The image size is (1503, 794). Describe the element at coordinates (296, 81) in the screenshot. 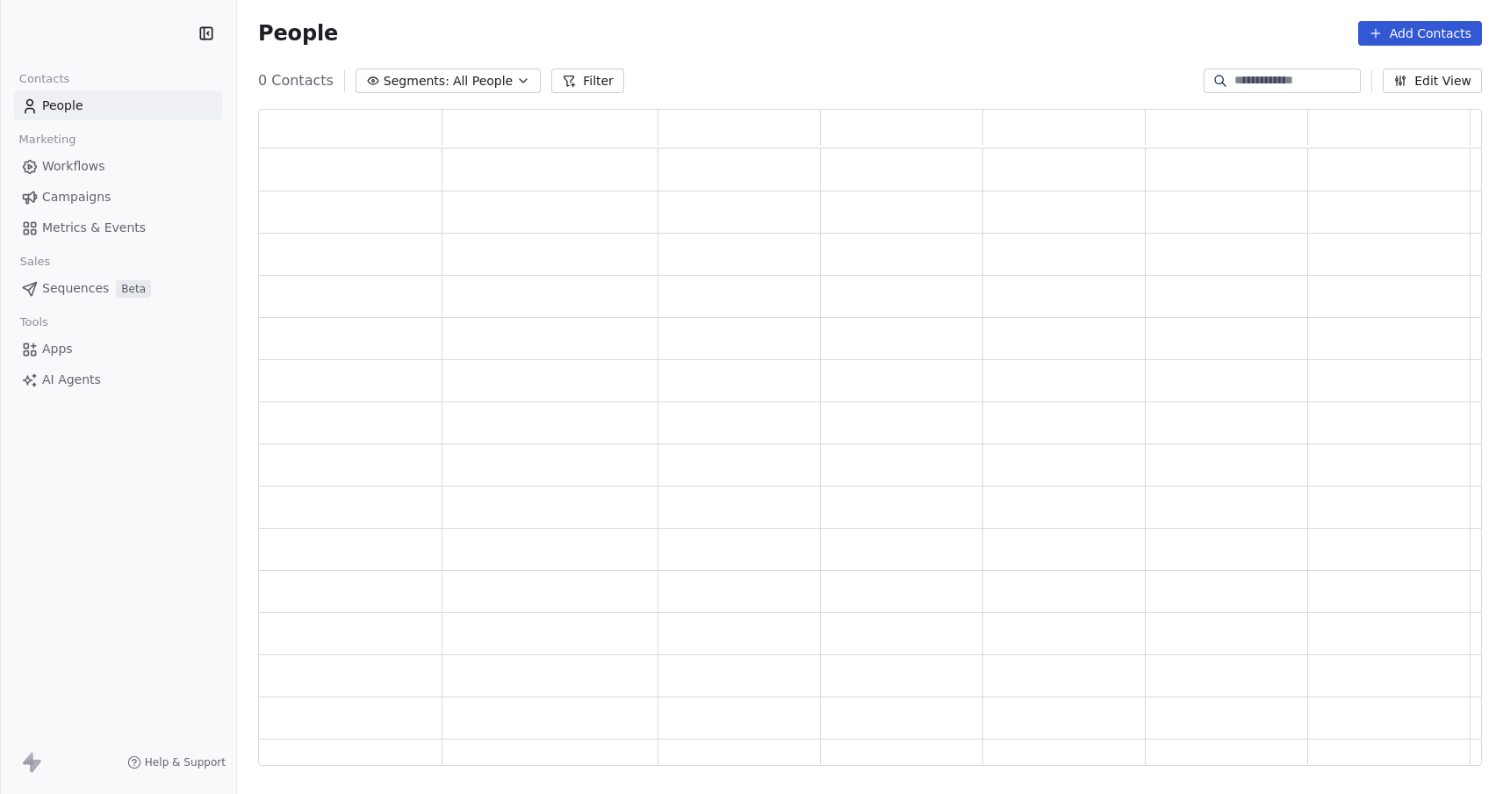

I see `span: 0 Contacts` at that location.